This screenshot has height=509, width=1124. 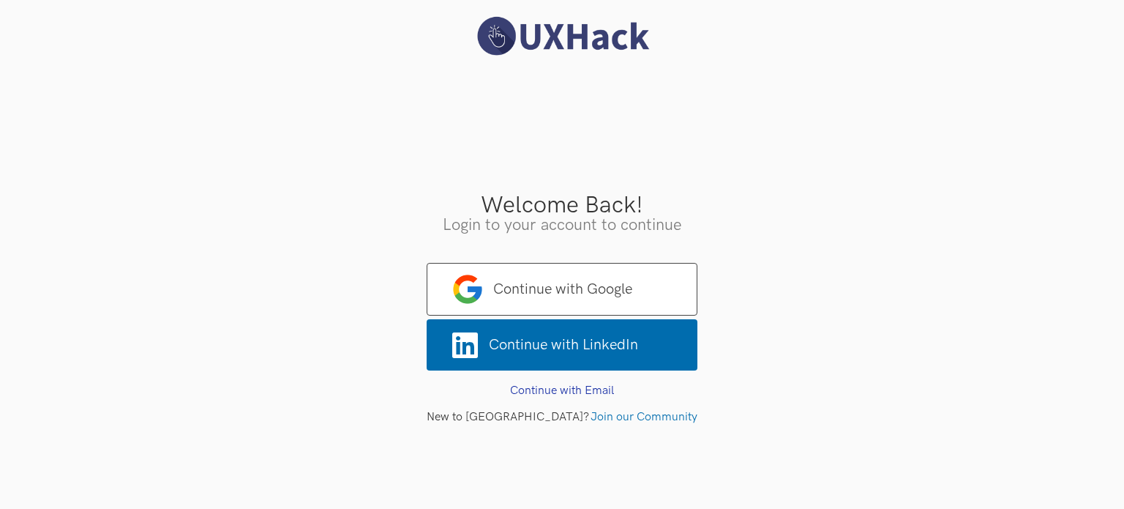 I want to click on span: Continue with Google, so click(x=562, y=289).